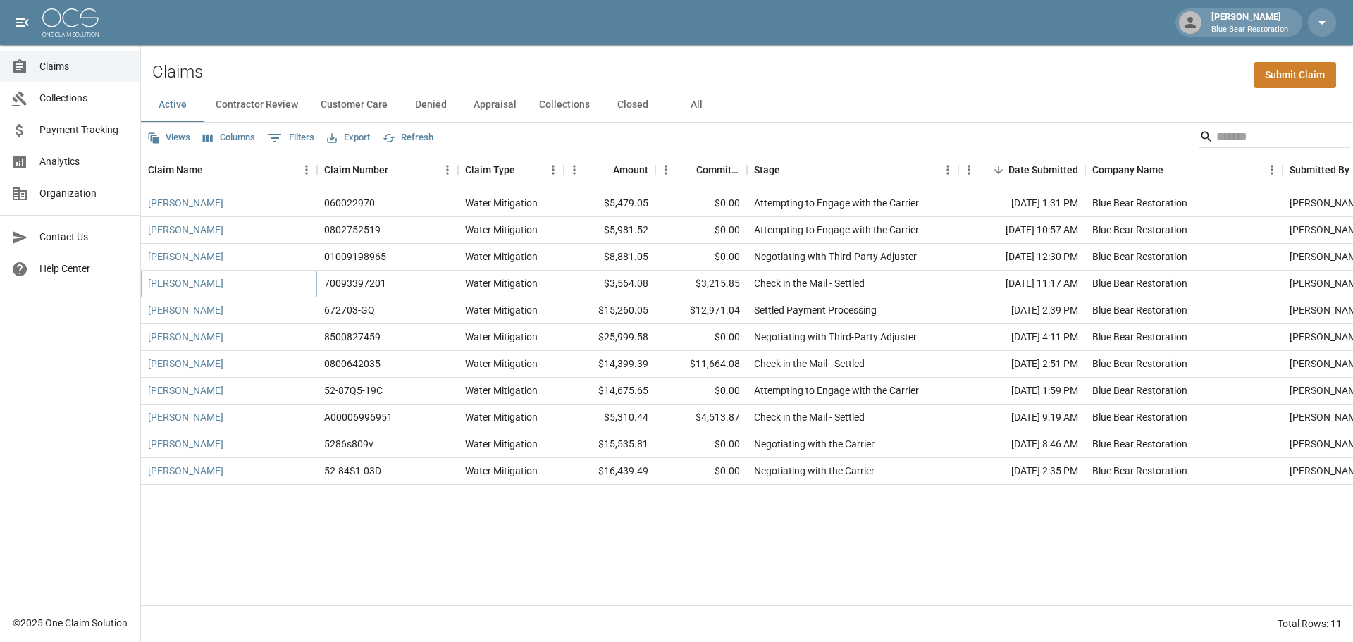 This screenshot has height=642, width=1353. Describe the element at coordinates (355, 257) in the screenshot. I see `div: 01009198965` at that location.